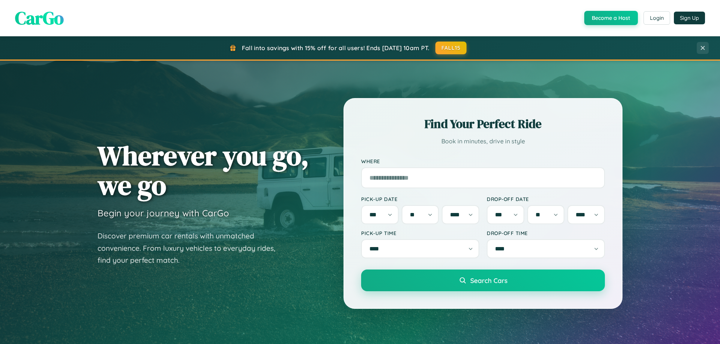  What do you see at coordinates (689, 18) in the screenshot?
I see `button: Sign Up` at bounding box center [689, 18].